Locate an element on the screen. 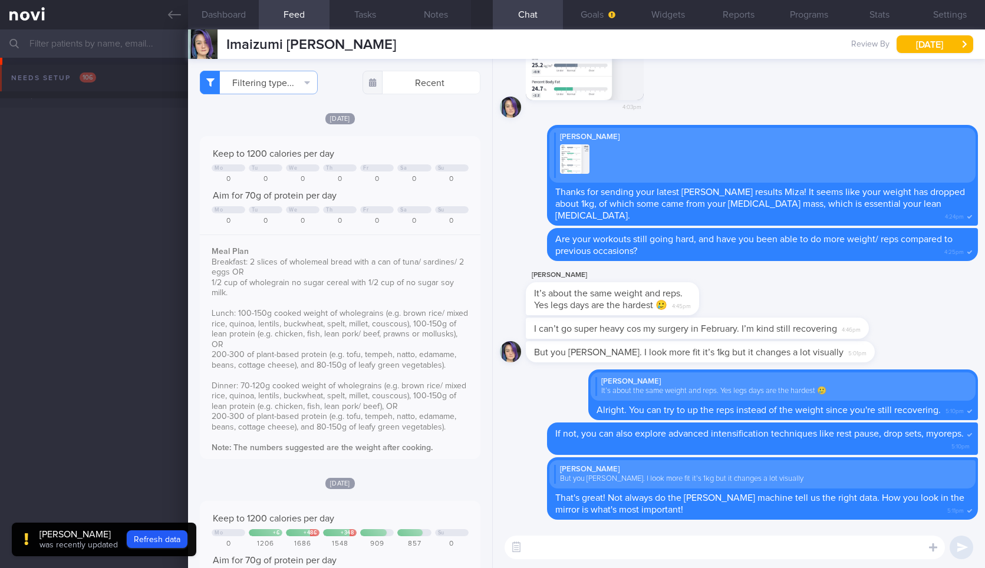  span: 4:03pm is located at coordinates (632, 105).